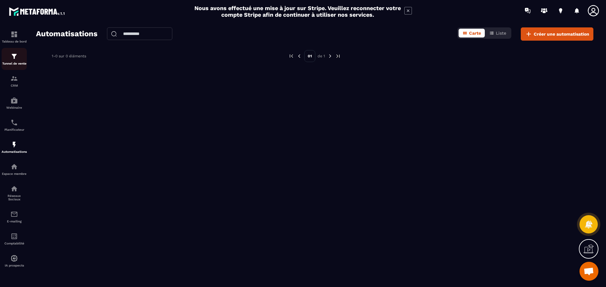  I want to click on p: Tunnel de vente, so click(14, 63).